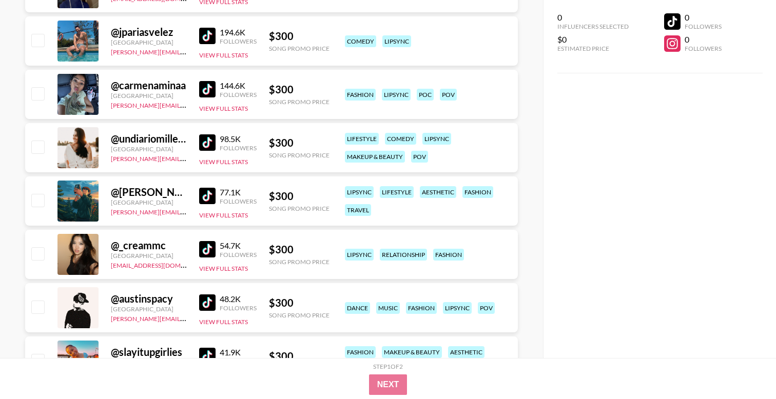 This screenshot has height=399, width=776. Describe the element at coordinates (388, 367) in the screenshot. I see `div: Step 1 of 2` at that location.